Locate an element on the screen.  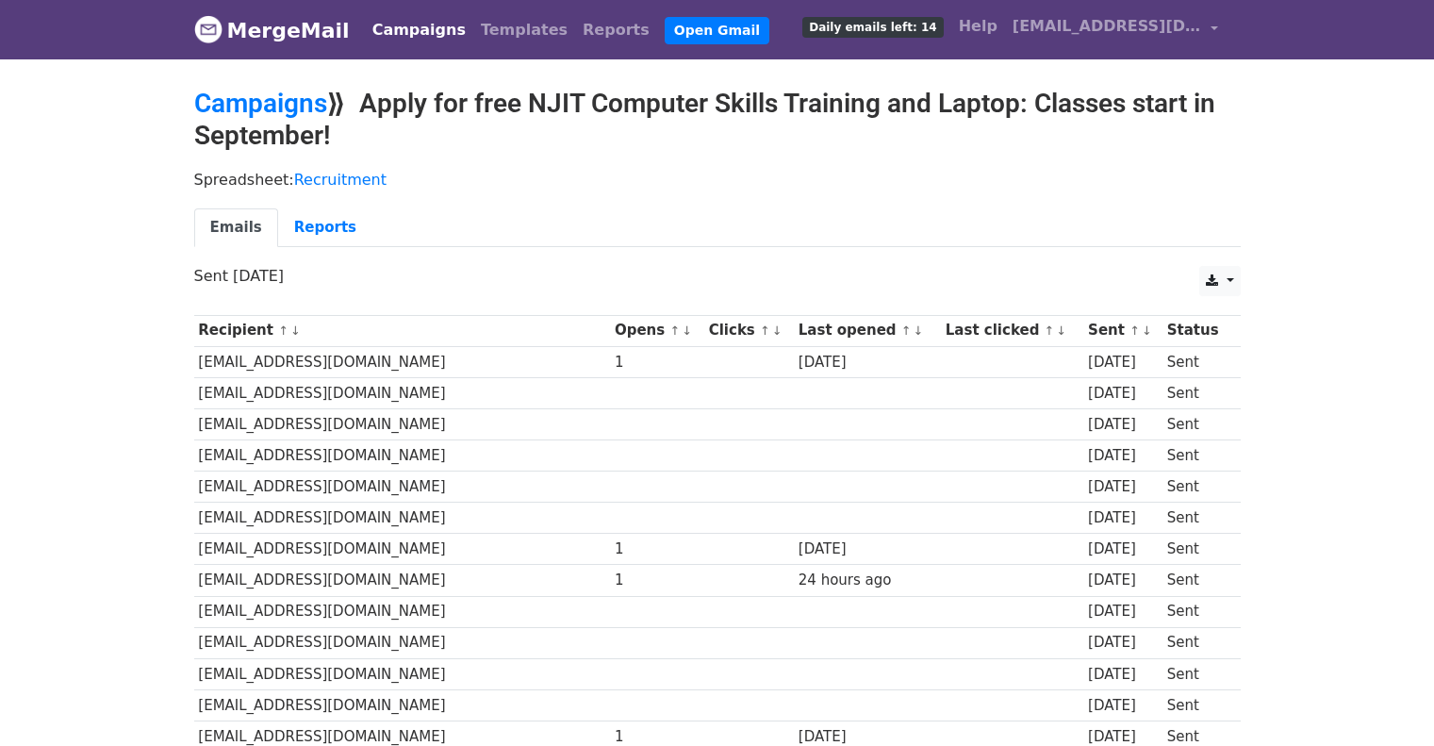
h2: ⟫ Apply for free NJIT Computer Skills Training and Laptop: Classes start in September! is located at coordinates (717, 119).